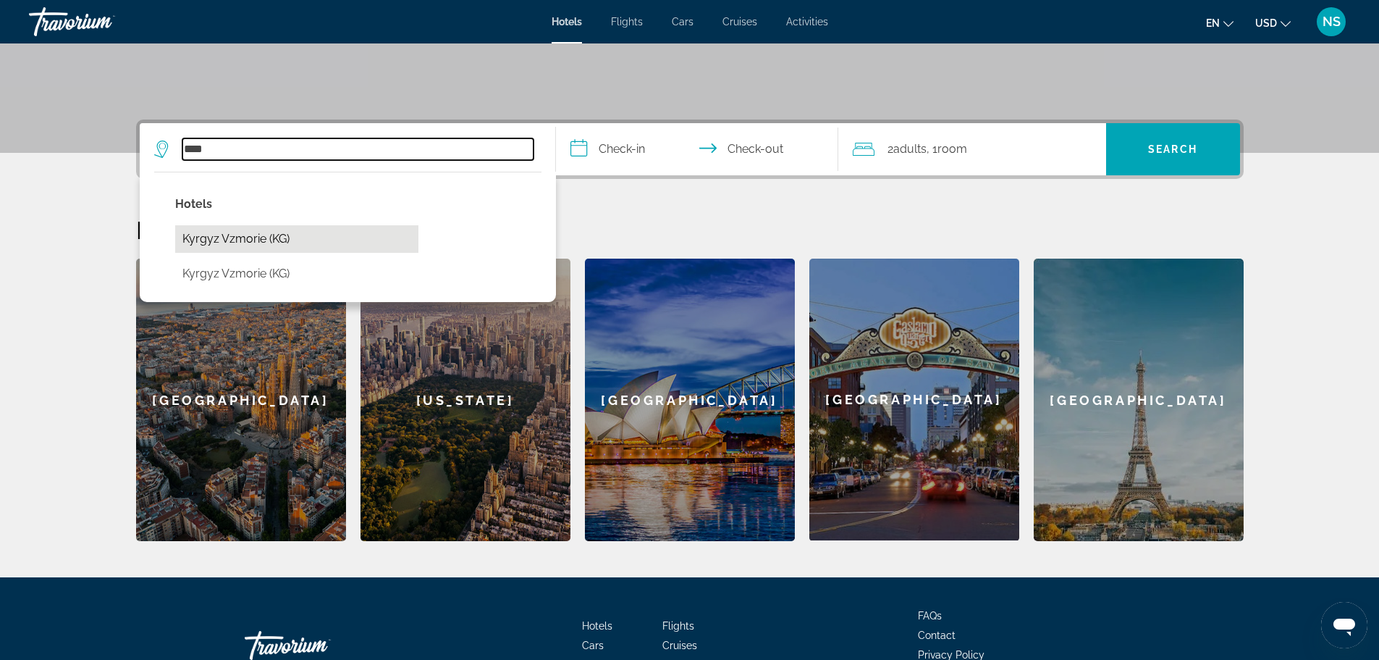 The width and height of the screenshot is (1379, 660). What do you see at coordinates (697, 149) in the screenshot?
I see `button: Select check in and out date` at bounding box center [697, 149].